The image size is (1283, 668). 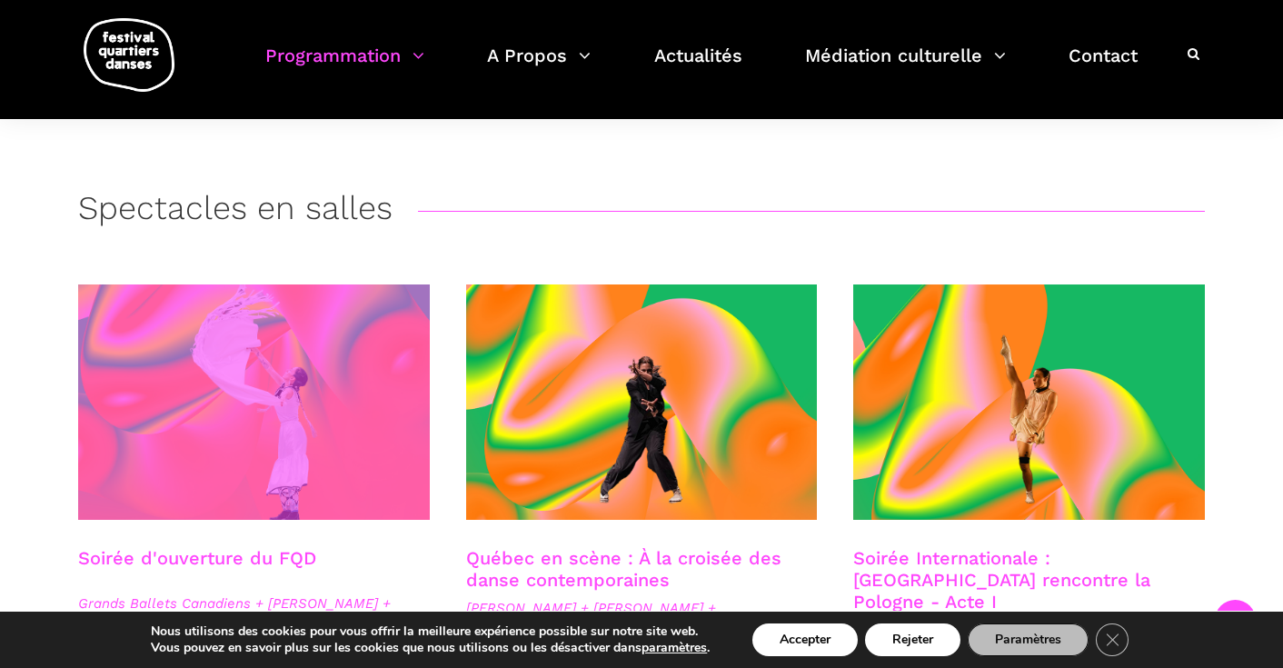 What do you see at coordinates (539, 66) in the screenshot?
I see `a: A Propos` at bounding box center [539, 66].